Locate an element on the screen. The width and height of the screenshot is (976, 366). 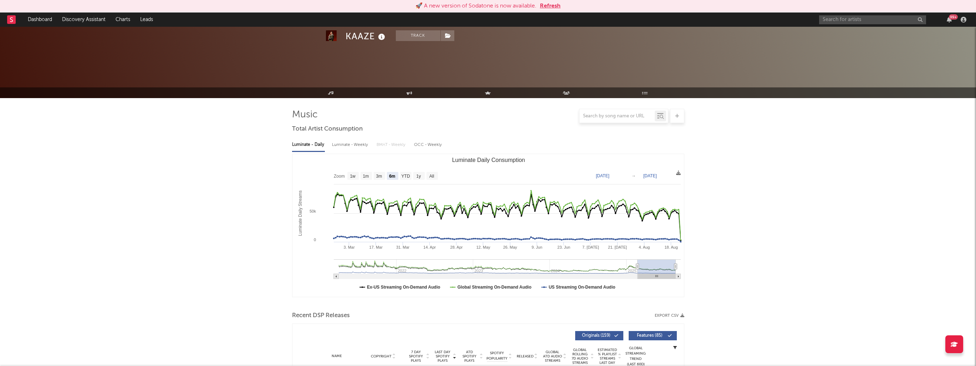
input: Search for artists is located at coordinates (872, 20).